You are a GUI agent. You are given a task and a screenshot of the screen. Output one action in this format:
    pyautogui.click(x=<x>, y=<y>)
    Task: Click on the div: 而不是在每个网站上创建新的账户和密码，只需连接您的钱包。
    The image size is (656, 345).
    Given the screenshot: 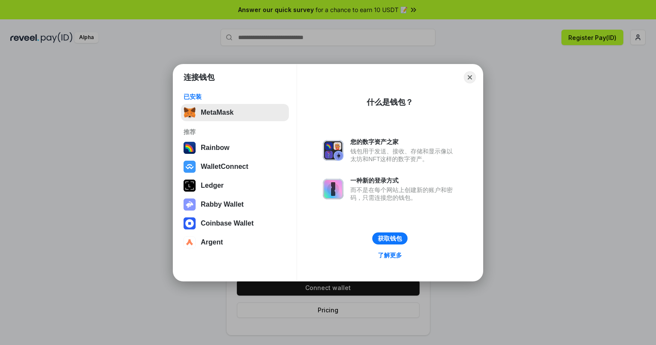 What is the action you would take?
    pyautogui.click(x=404, y=194)
    